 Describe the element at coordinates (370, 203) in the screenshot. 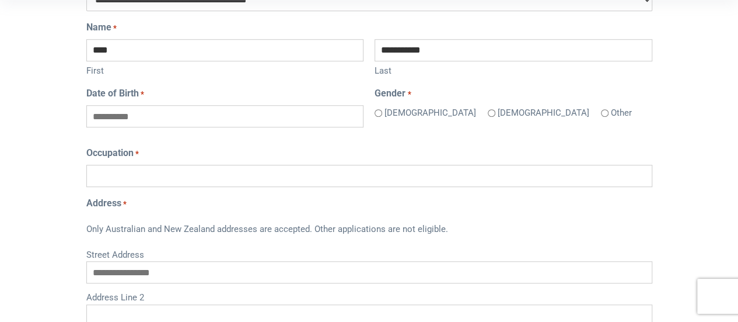

I see `legend: Address` at that location.